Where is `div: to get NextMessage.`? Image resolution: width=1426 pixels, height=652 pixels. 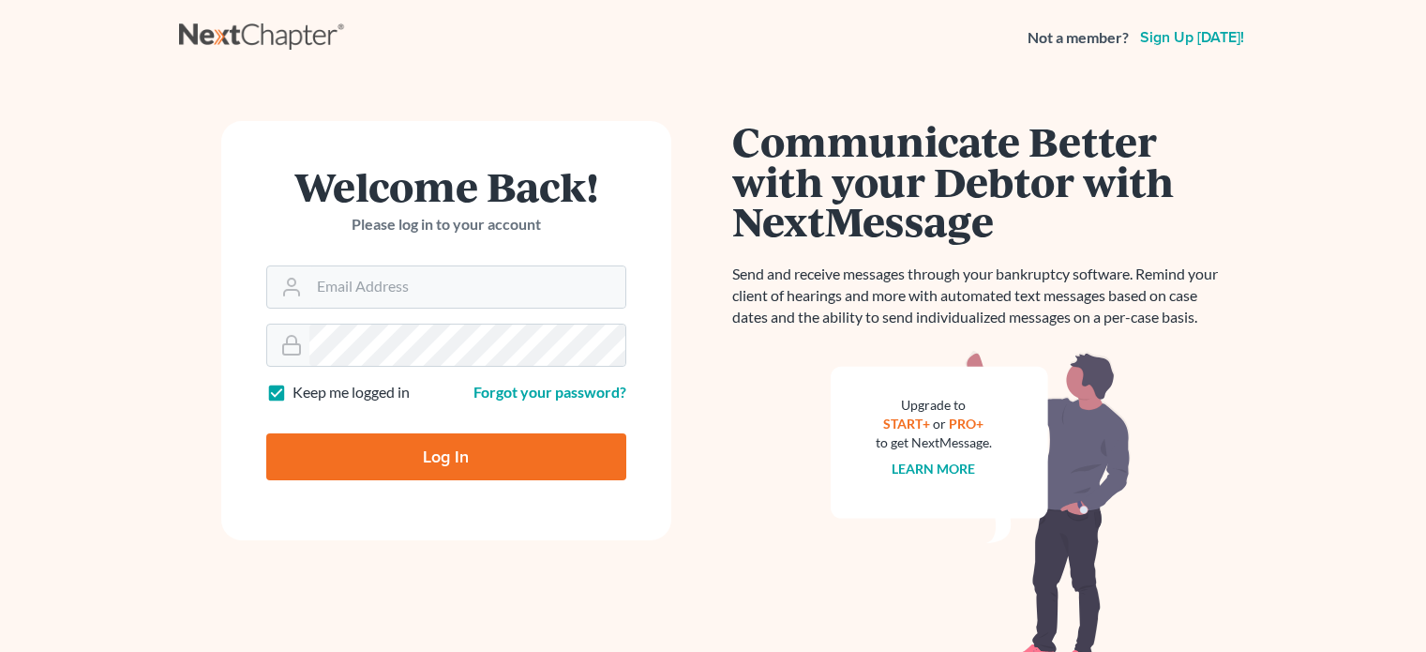 div: to get NextMessage. is located at coordinates (934, 443).